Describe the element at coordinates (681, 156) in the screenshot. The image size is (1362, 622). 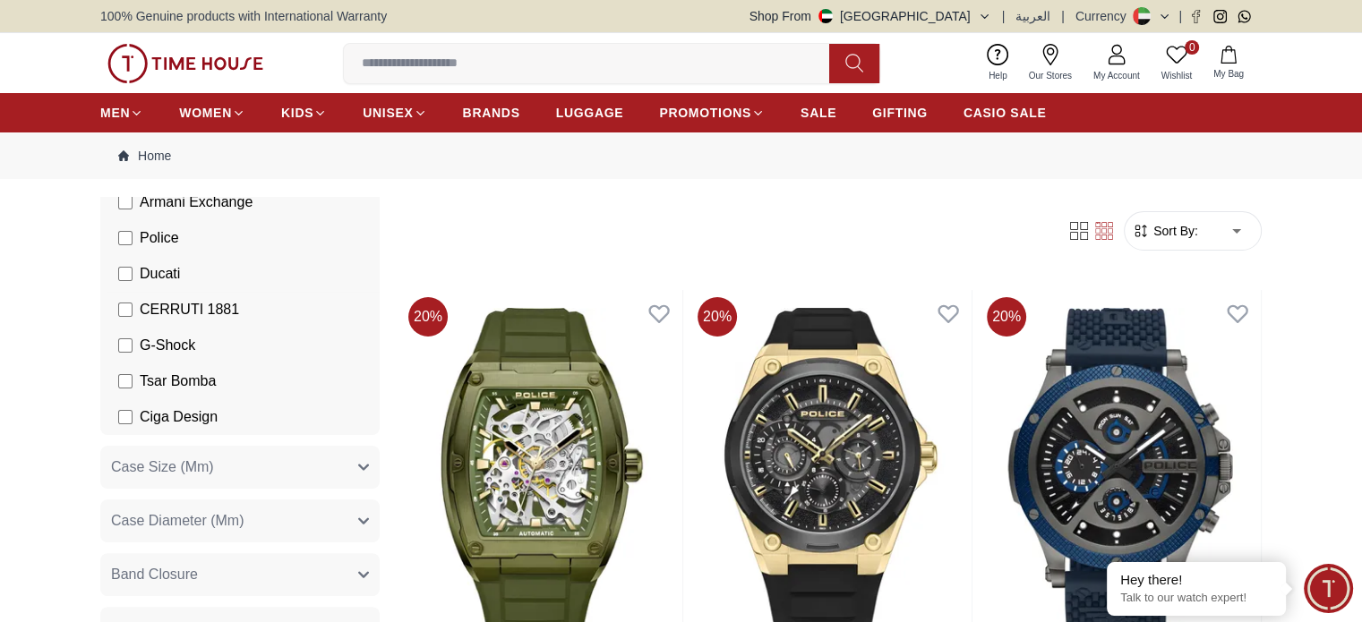
I see `nav: Breadcrumb` at that location.